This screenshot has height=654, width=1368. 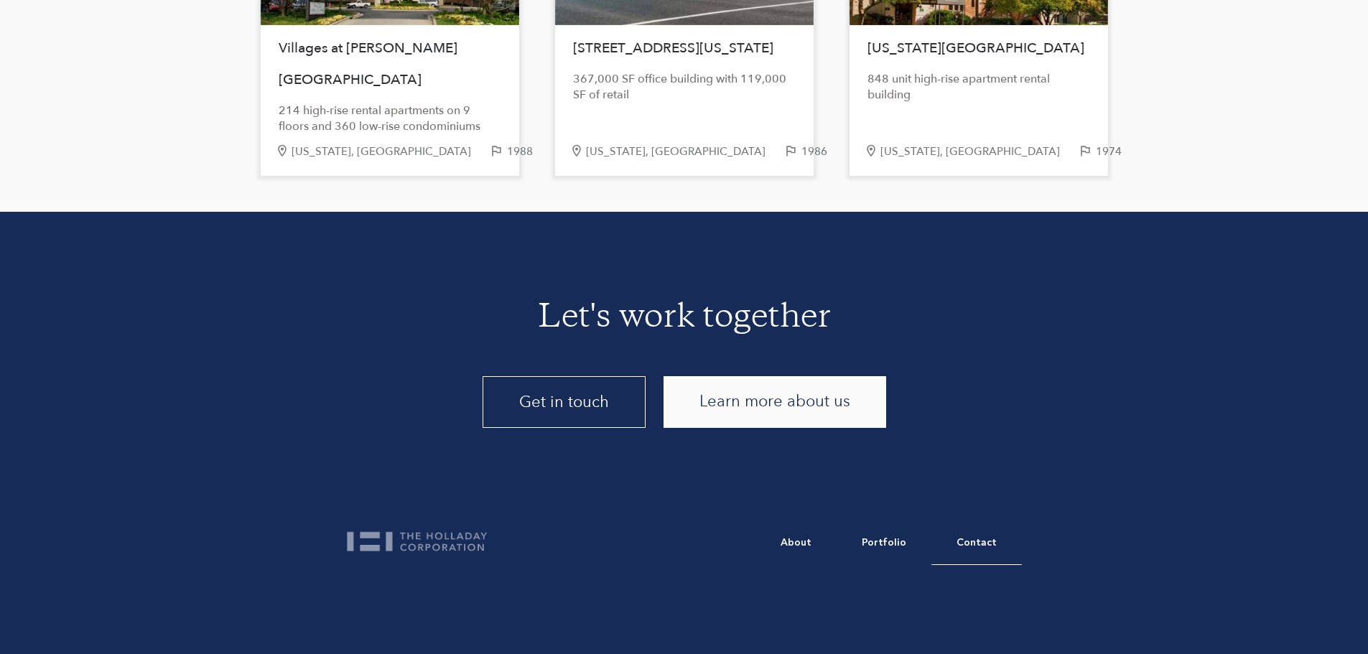 What do you see at coordinates (685, 87) in the screenshot?
I see `div: 367,000 SF office building with 119,000 SF of retail` at bounding box center [685, 87].